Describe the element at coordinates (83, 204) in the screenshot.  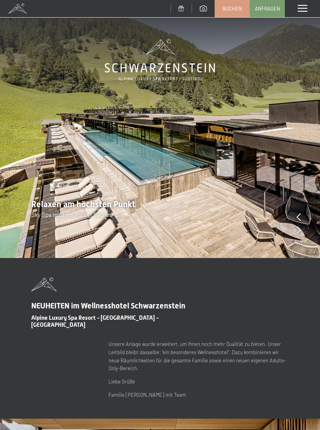
I see `span: Relaxen am höchsten Punkt` at that location.